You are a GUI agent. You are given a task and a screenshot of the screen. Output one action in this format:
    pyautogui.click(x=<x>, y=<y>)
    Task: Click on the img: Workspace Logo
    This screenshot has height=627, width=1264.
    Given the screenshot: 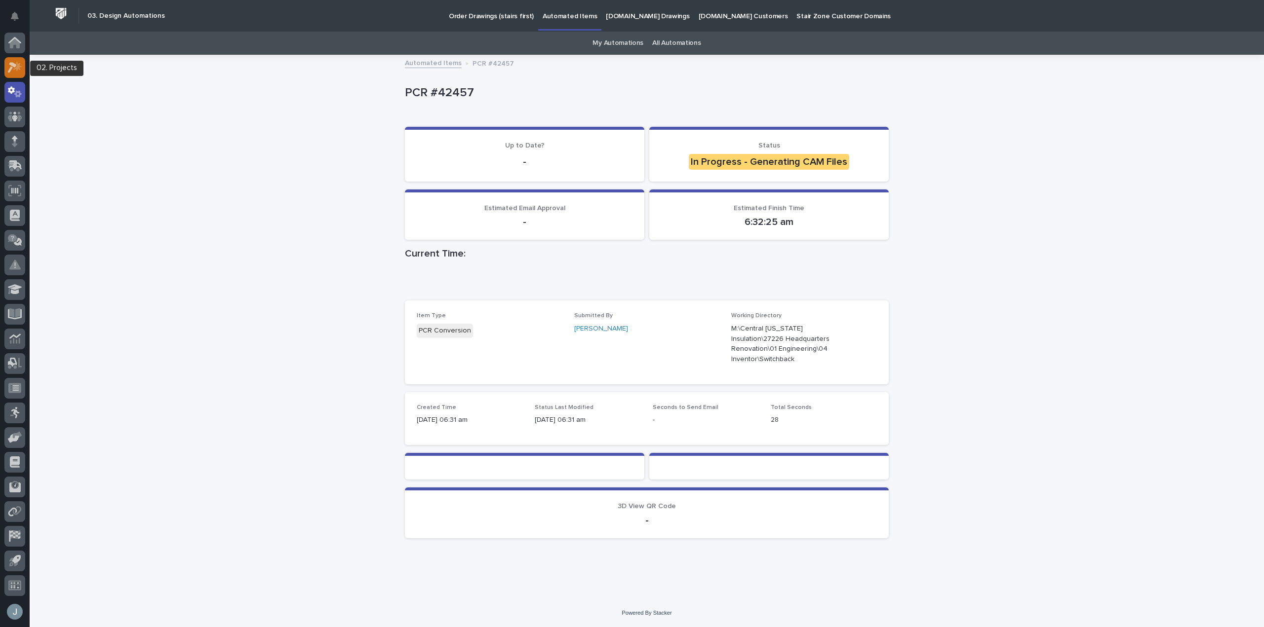 What is the action you would take?
    pyautogui.click(x=61, y=13)
    